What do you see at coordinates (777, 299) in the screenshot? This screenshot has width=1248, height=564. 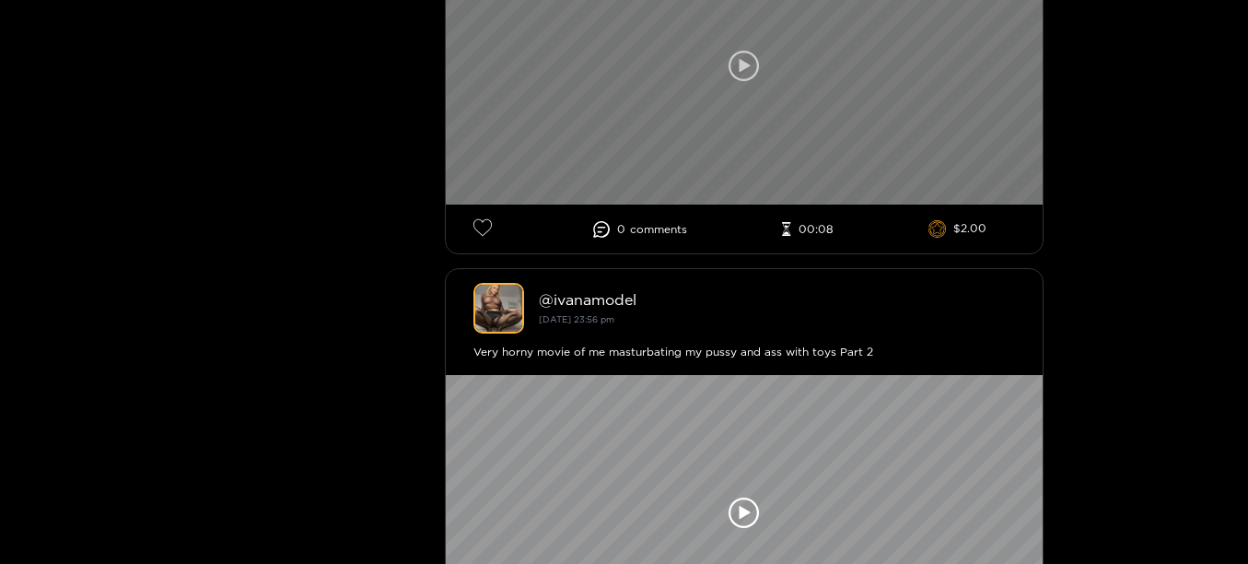 I see `div: @ ivanamodel` at bounding box center [777, 299].